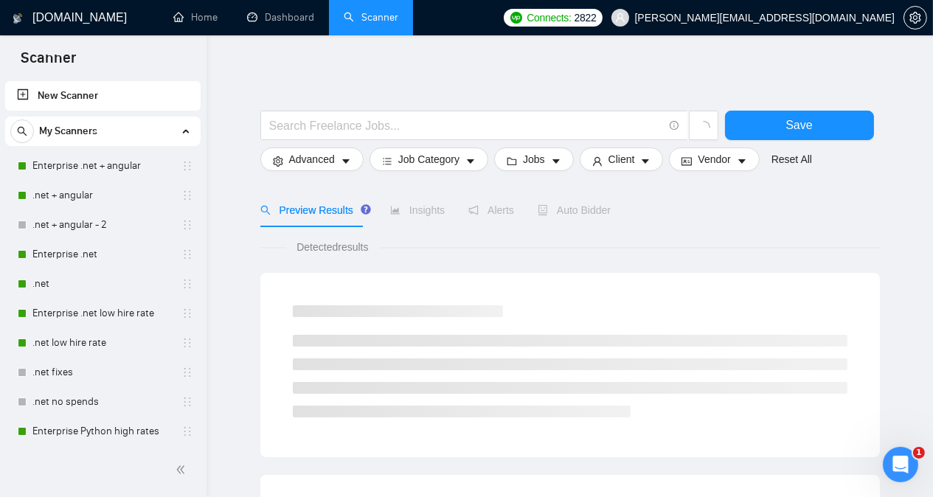 The width and height of the screenshot is (933, 497). I want to click on span: Insights, so click(418, 210).